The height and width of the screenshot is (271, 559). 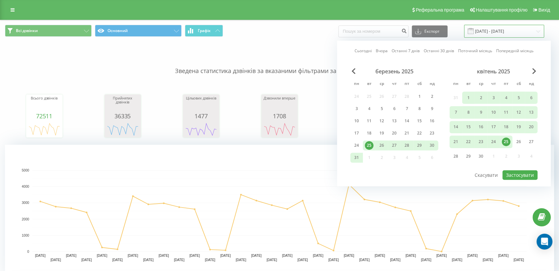 I want to click on div: пт 14 бер 2025 р., so click(x=407, y=121).